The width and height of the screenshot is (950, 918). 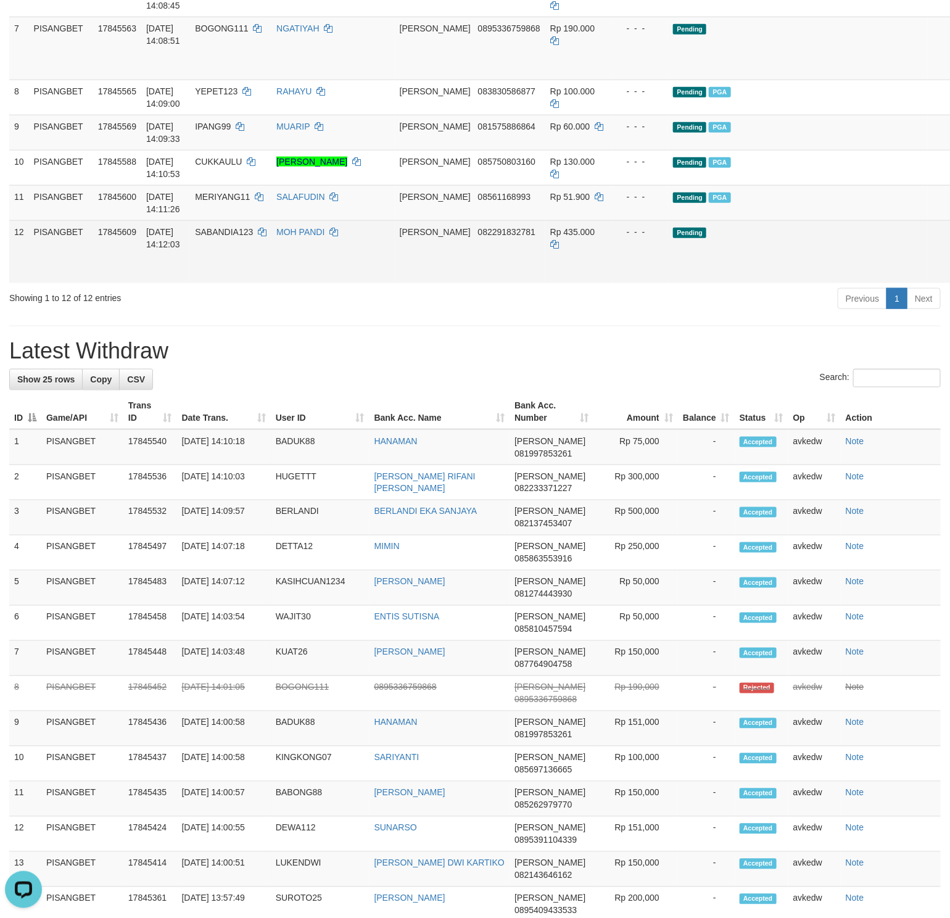 What do you see at coordinates (46, 379) in the screenshot?
I see `a: Show 25 rows` at bounding box center [46, 379].